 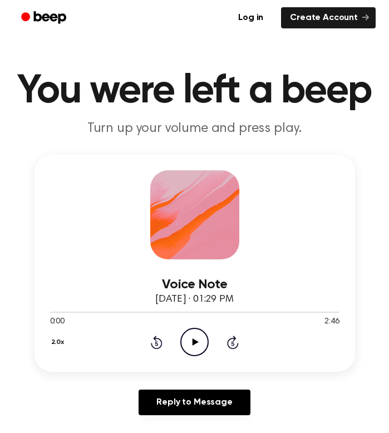 What do you see at coordinates (194, 91) in the screenshot?
I see `h1: You were left a beep` at bounding box center [194, 91].